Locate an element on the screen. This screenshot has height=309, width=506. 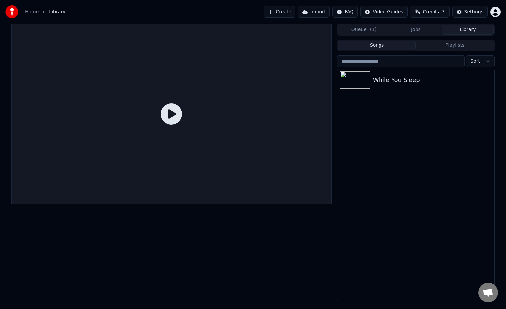
button: Library is located at coordinates (467, 30).